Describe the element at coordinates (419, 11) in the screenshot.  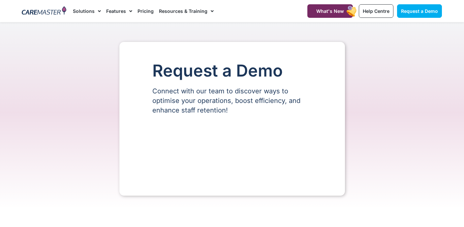
I see `a: Request a Demo` at that location.